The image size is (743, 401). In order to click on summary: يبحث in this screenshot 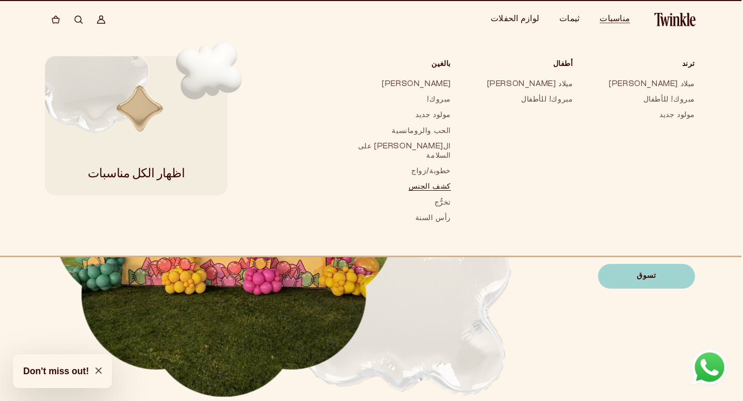, I will do `click(78, 20)`.